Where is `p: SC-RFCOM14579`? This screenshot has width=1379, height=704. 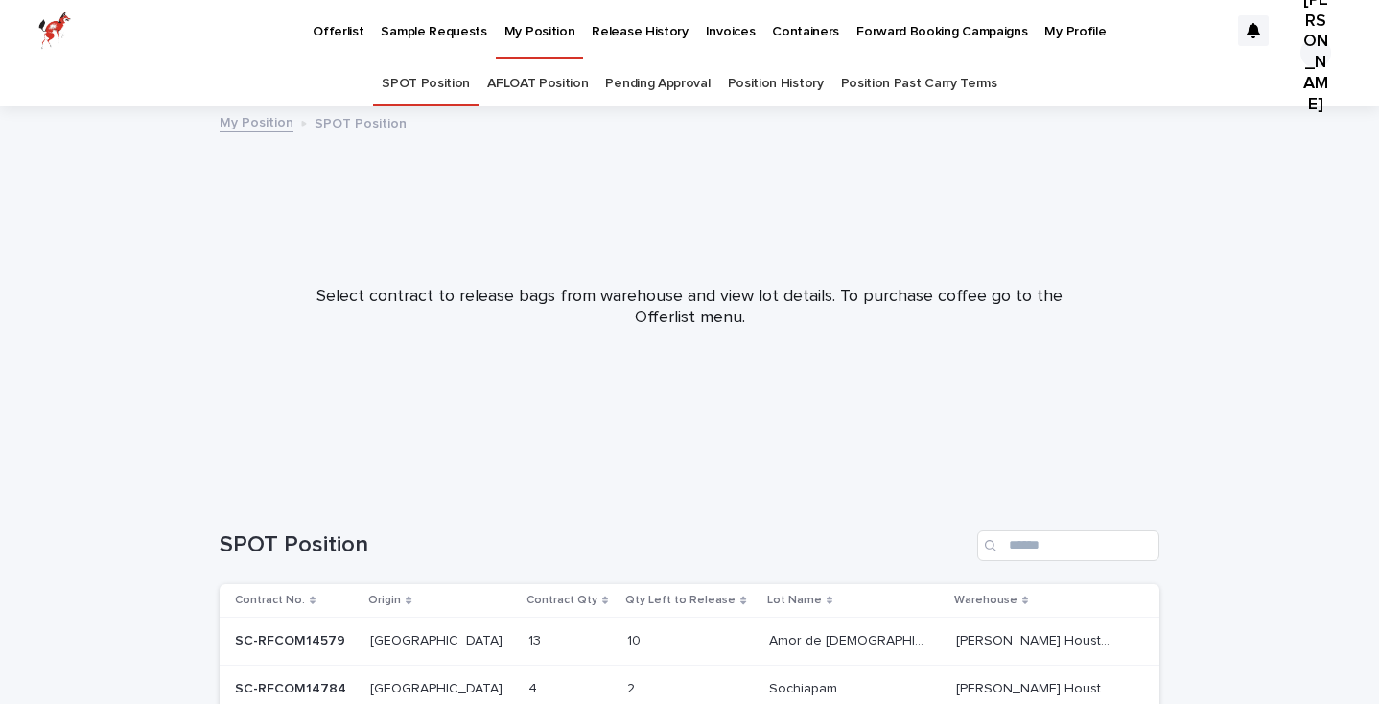
p: SC-RFCOM14579 is located at coordinates (292, 639).